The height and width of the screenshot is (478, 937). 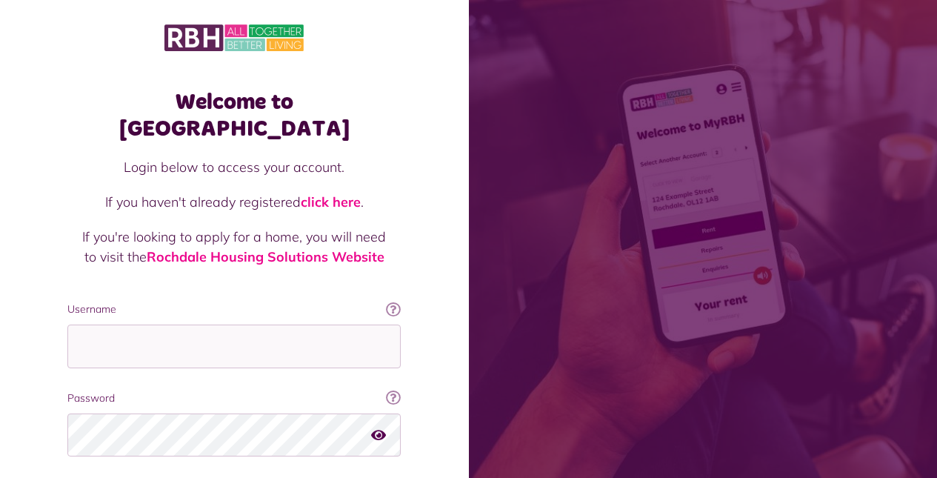 I want to click on img: MyRBH, so click(x=234, y=38).